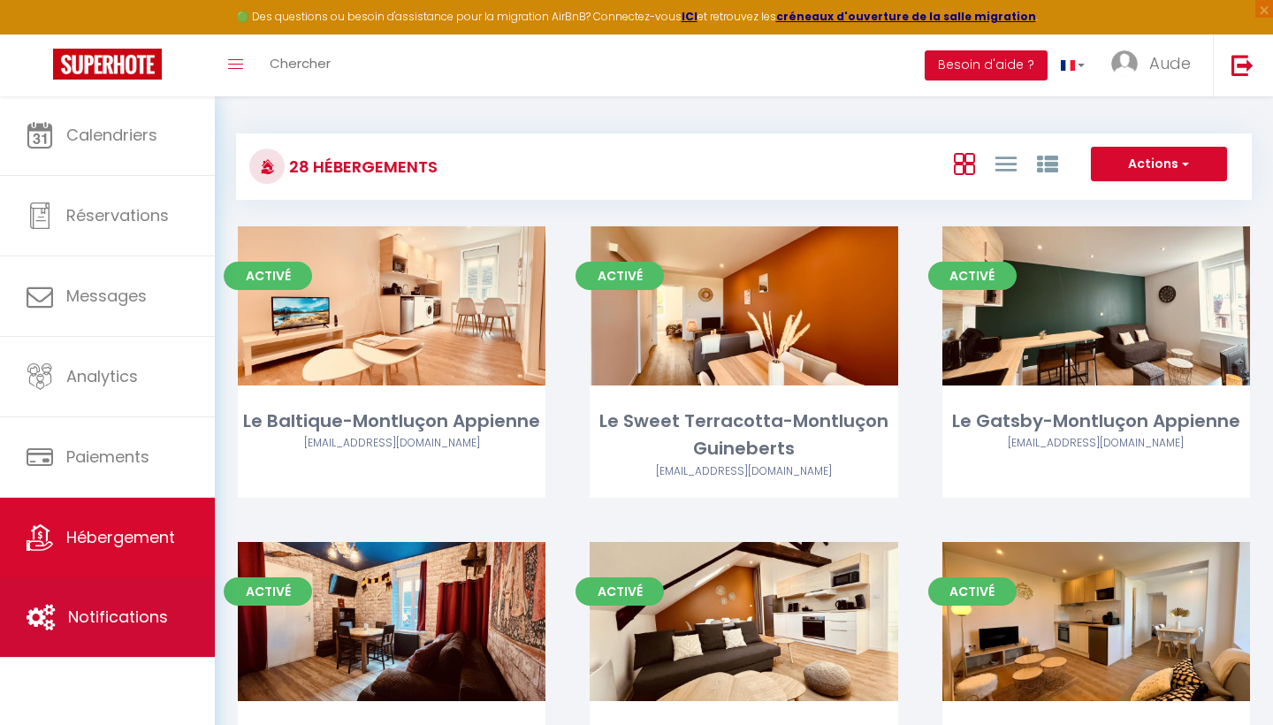 The image size is (1273, 725). What do you see at coordinates (744, 435) in the screenshot?
I see `div: Le Sweet Terracotta-Montluçon Guineberts` at bounding box center [744, 435].